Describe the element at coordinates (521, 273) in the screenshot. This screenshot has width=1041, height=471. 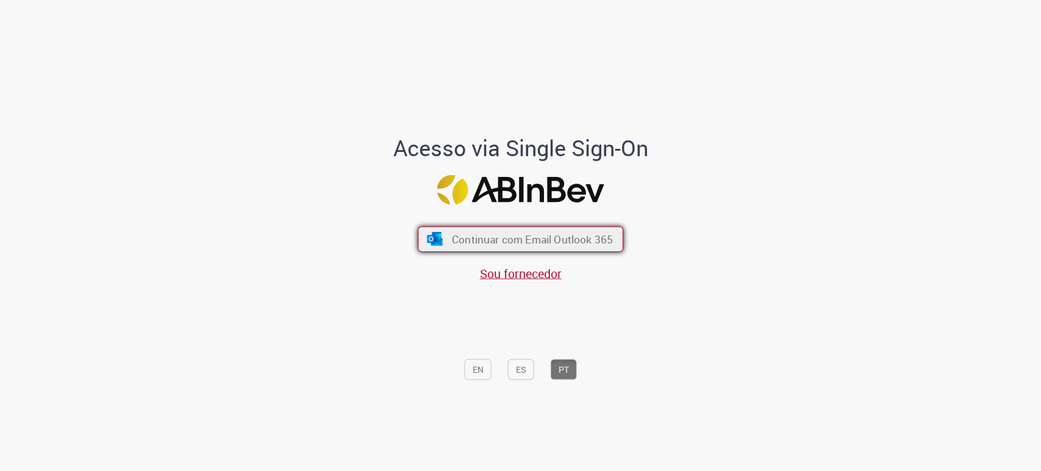
I see `span: Sou fornecedor` at that location.